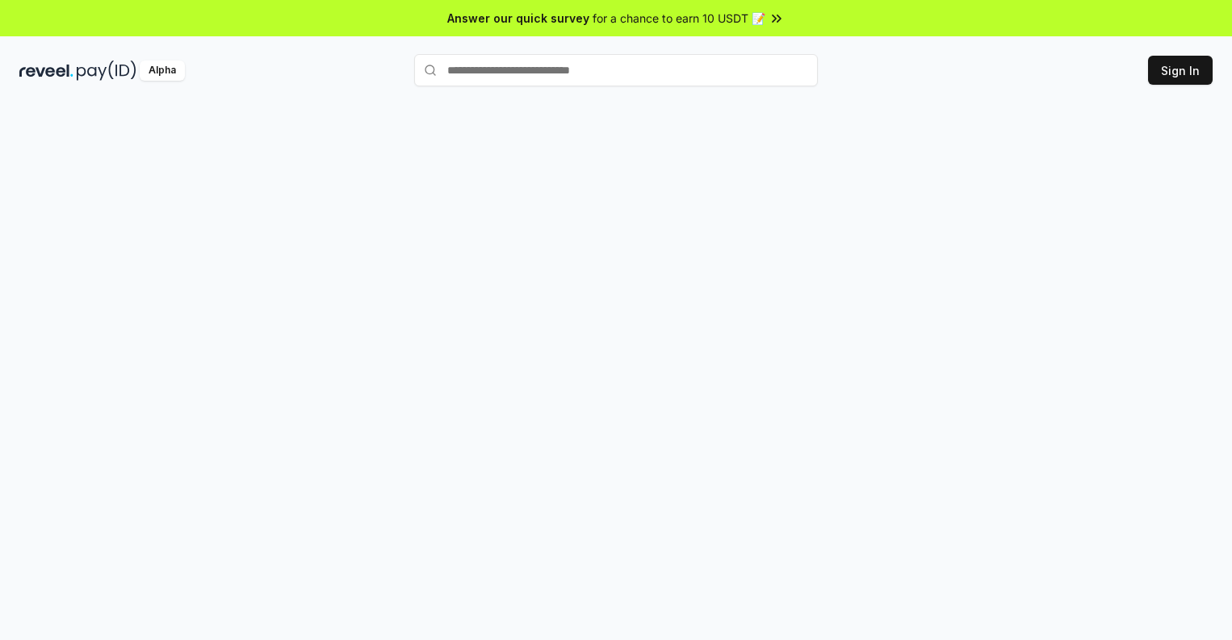 This screenshot has height=640, width=1232. Describe the element at coordinates (162, 70) in the screenshot. I see `div: Alpha` at that location.